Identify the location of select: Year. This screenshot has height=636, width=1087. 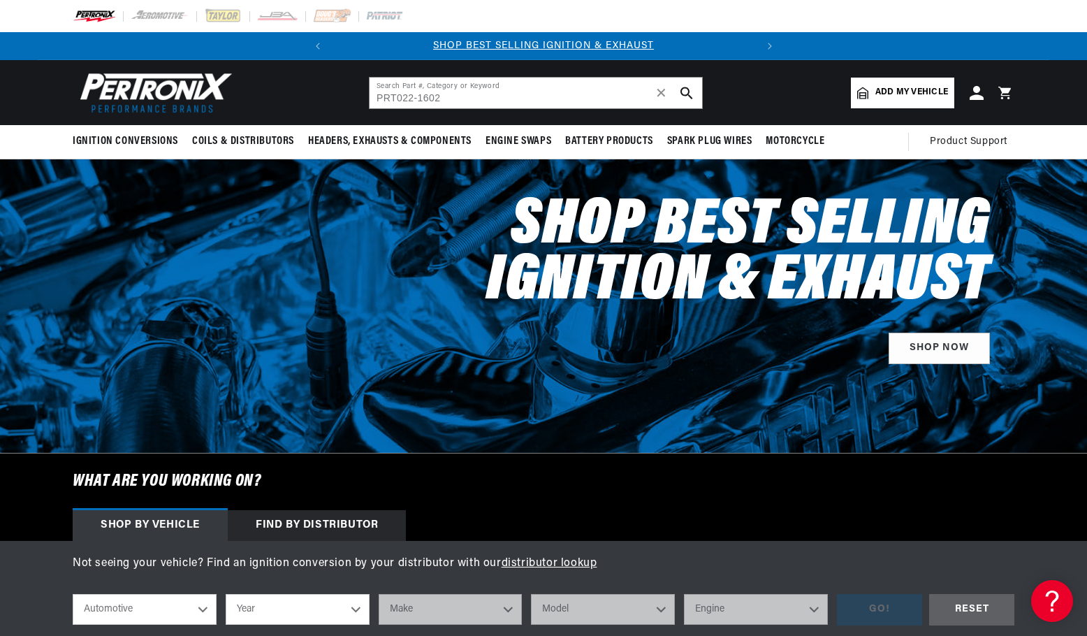
(298, 609).